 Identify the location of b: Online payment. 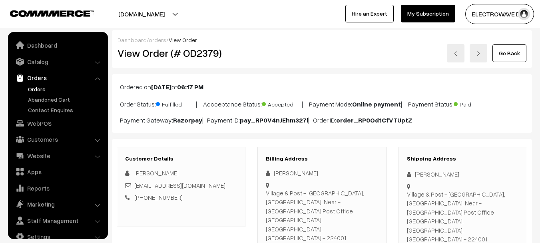
(377, 104).